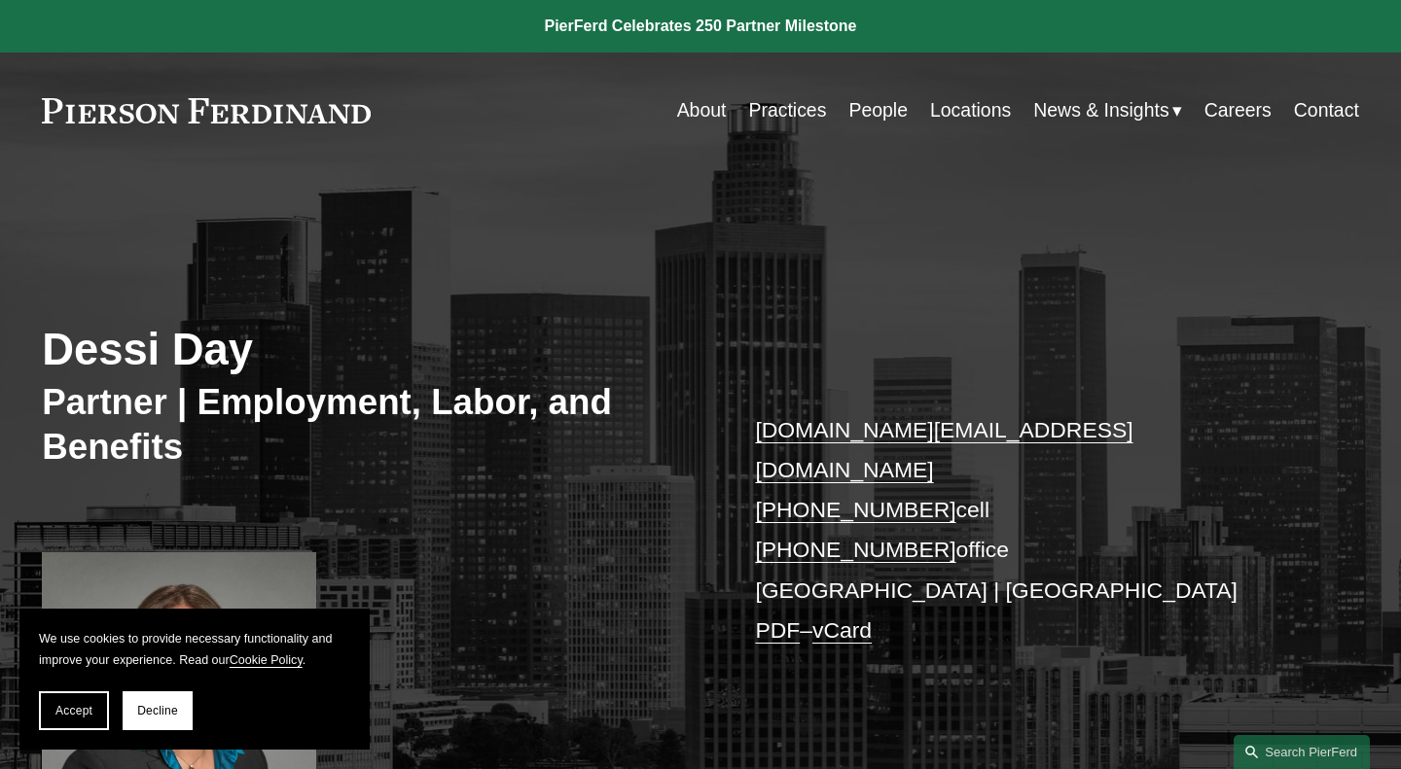 The width and height of the screenshot is (1401, 769). What do you see at coordinates (195, 650) in the screenshot?
I see `p: We use cookies to provide necessary functionality and improve your experience. Read our .` at bounding box center [195, 650].